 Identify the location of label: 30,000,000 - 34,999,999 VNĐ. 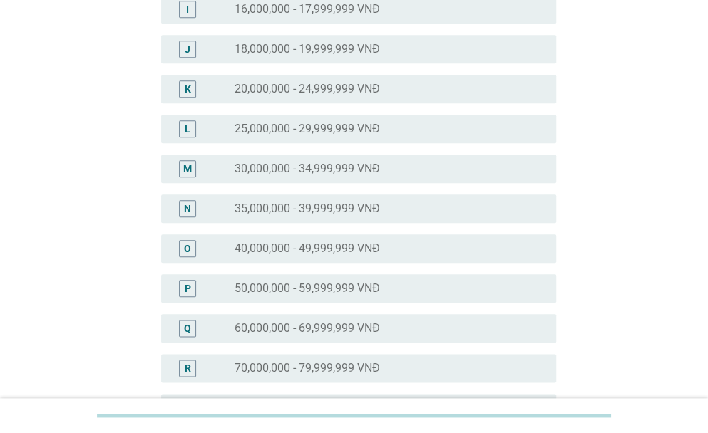
(307, 169).